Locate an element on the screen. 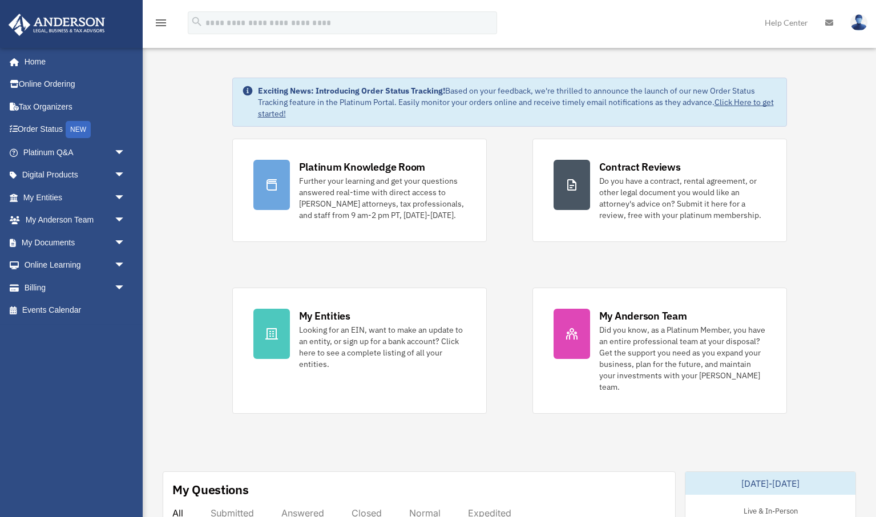 The height and width of the screenshot is (517, 876). a: My Documentsarrow_drop_down is located at coordinates (75, 242).